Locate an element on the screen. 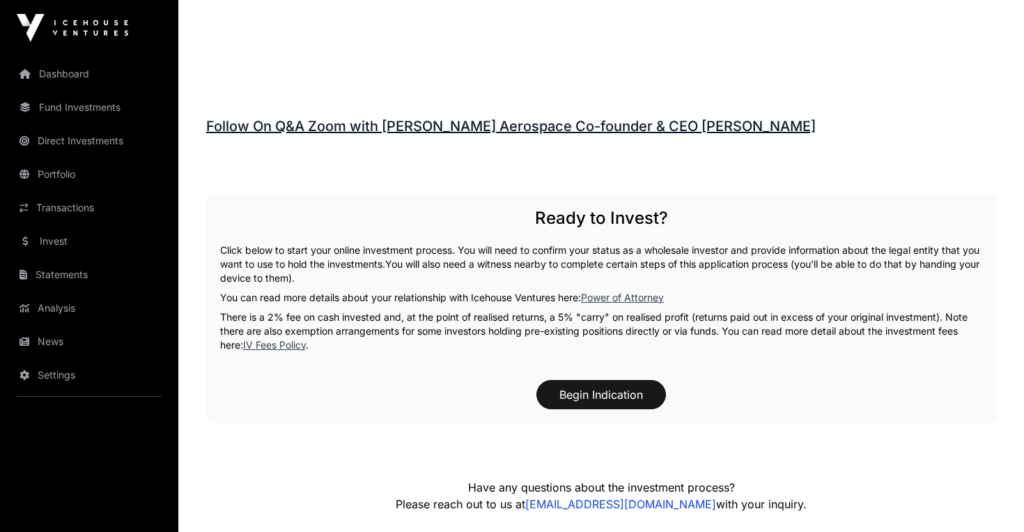 Image resolution: width=1024 pixels, height=532 pixels. a: Direct Investments is located at coordinates (89, 141).